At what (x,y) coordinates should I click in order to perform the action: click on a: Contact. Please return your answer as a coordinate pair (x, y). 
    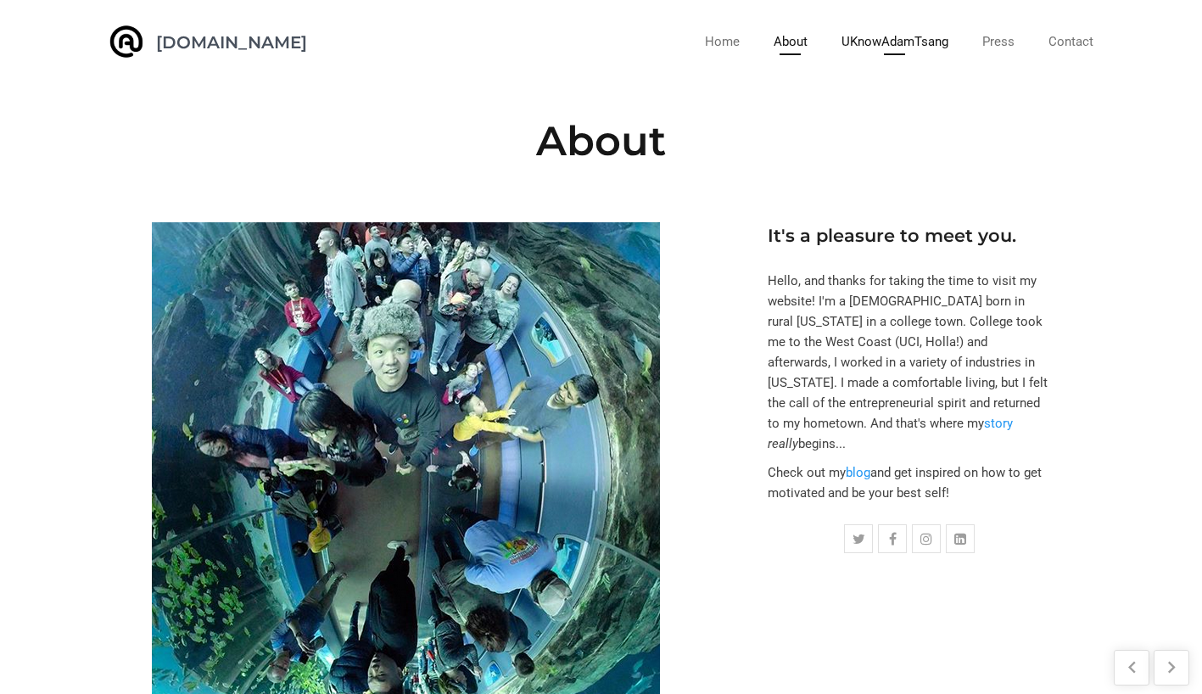
    Looking at the image, I should click on (1071, 42).